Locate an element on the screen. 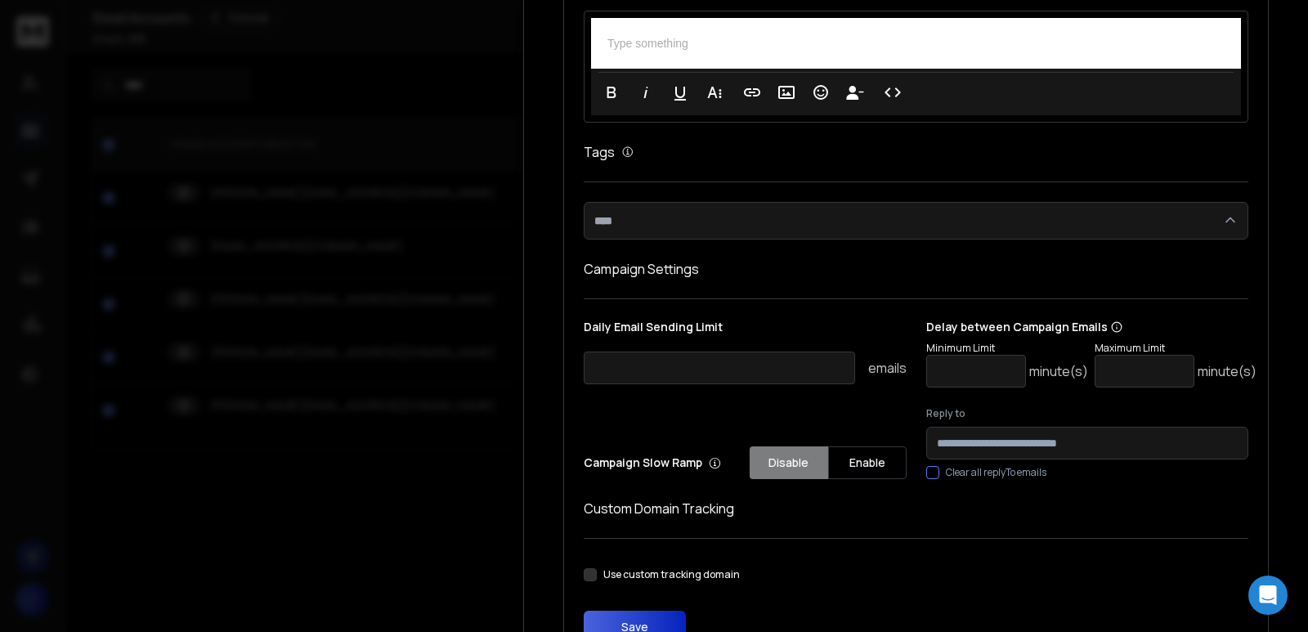 This screenshot has height=632, width=1308. button: Bold (Ctrl+B) is located at coordinates (612, 92).